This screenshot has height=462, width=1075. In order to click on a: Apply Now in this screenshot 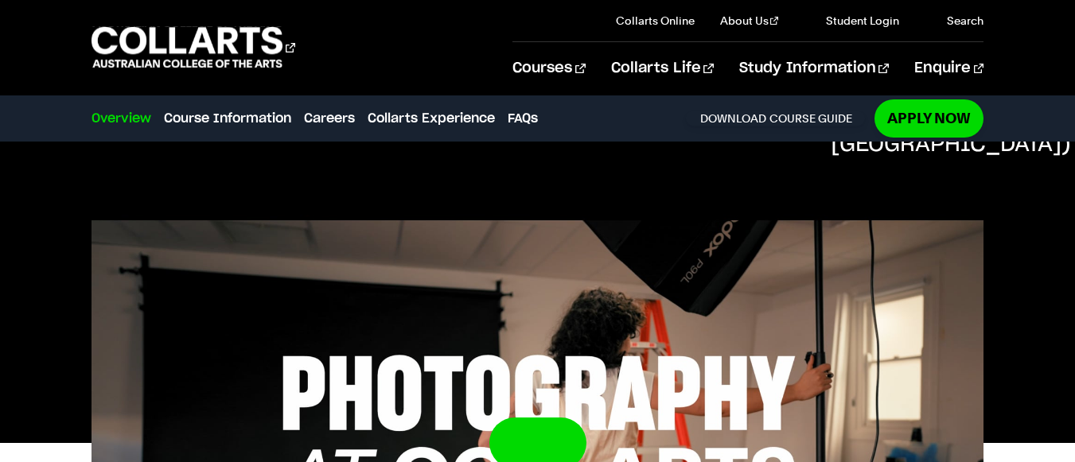, I will do `click(929, 118)`.